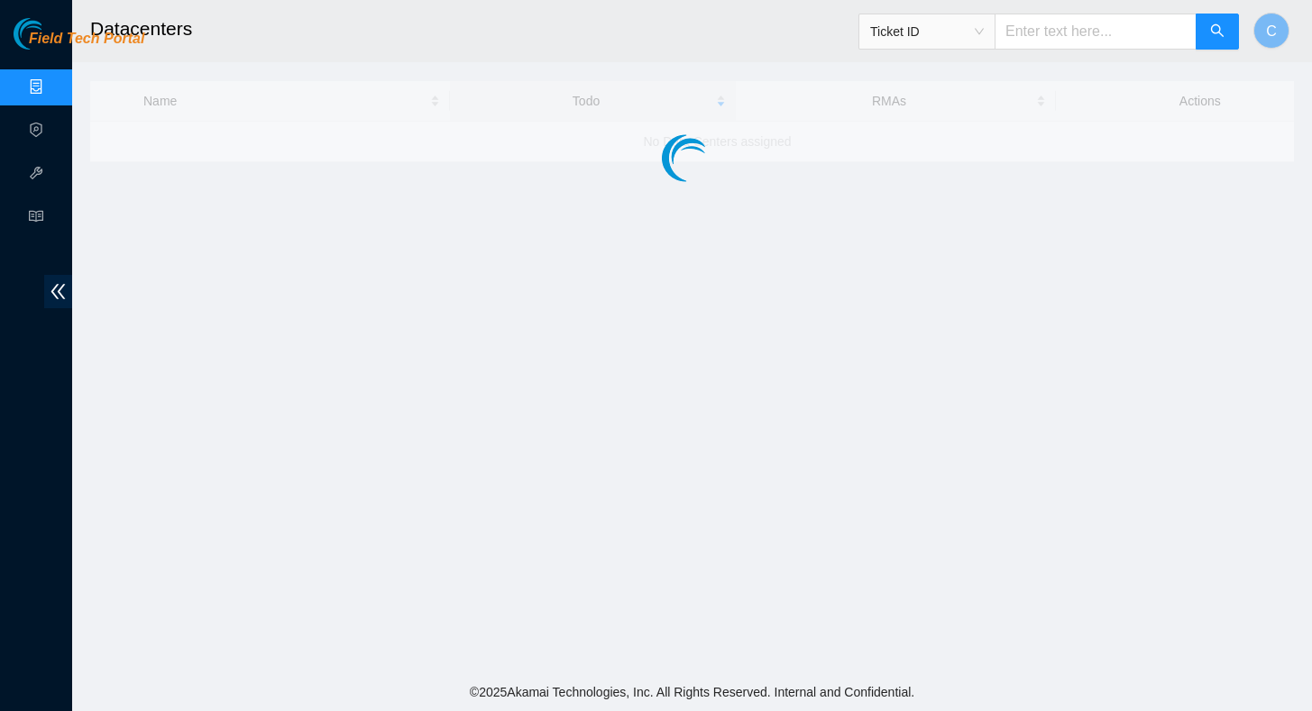 The width and height of the screenshot is (1312, 711). Describe the element at coordinates (691, 692) in the screenshot. I see `footer: © 2025 Akamai Technologies, Inc. All Rights Reserved. Internal and Confidential.` at that location.